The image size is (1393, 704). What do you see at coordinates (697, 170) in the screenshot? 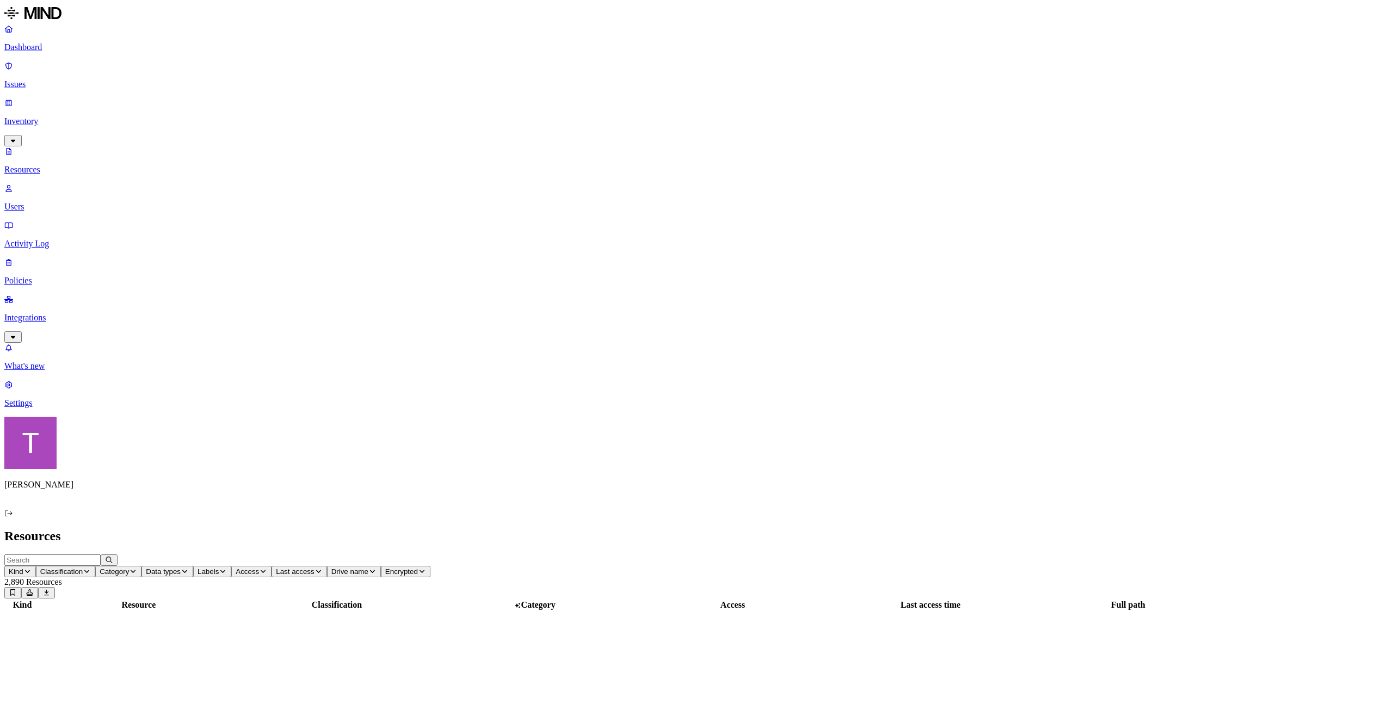
I see `p: Resources` at bounding box center [697, 170].